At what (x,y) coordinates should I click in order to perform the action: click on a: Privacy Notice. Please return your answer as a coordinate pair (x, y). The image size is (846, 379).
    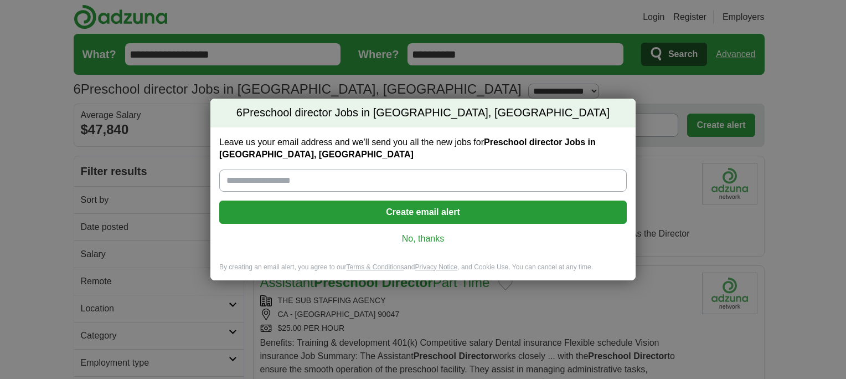
    Looking at the image, I should click on (436, 267).